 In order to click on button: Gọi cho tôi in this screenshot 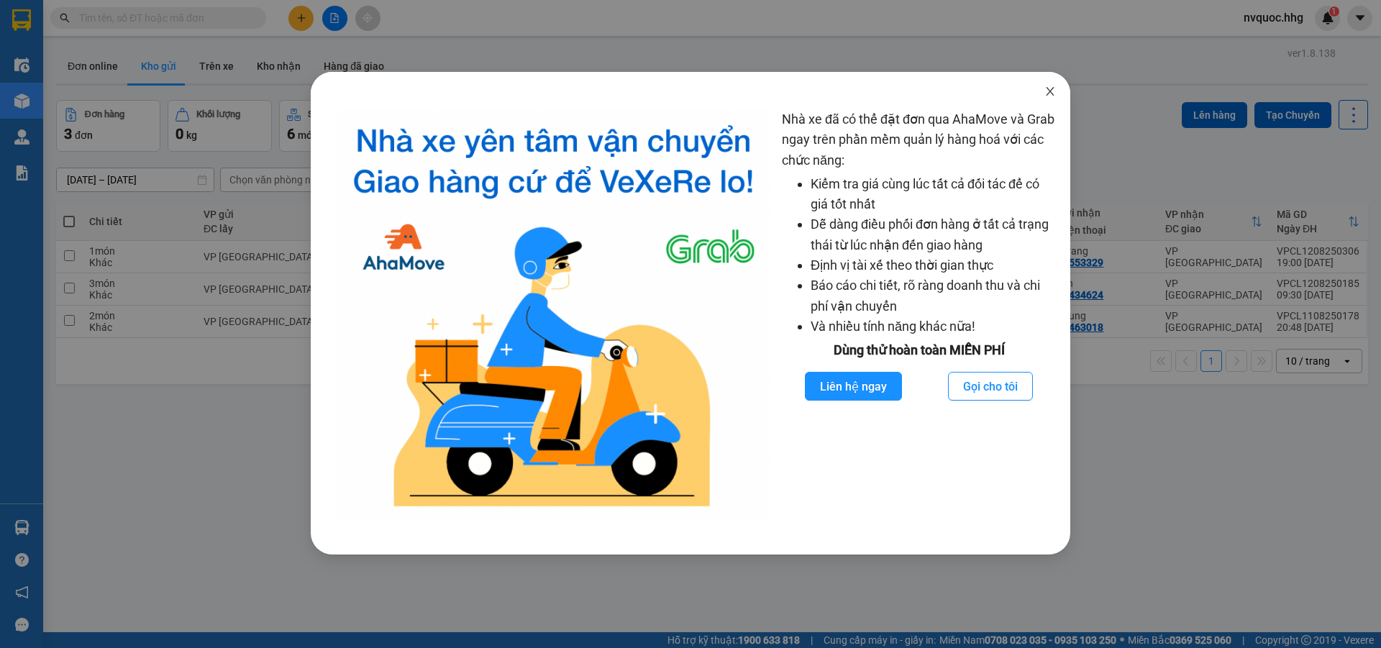, I will do `click(990, 386)`.